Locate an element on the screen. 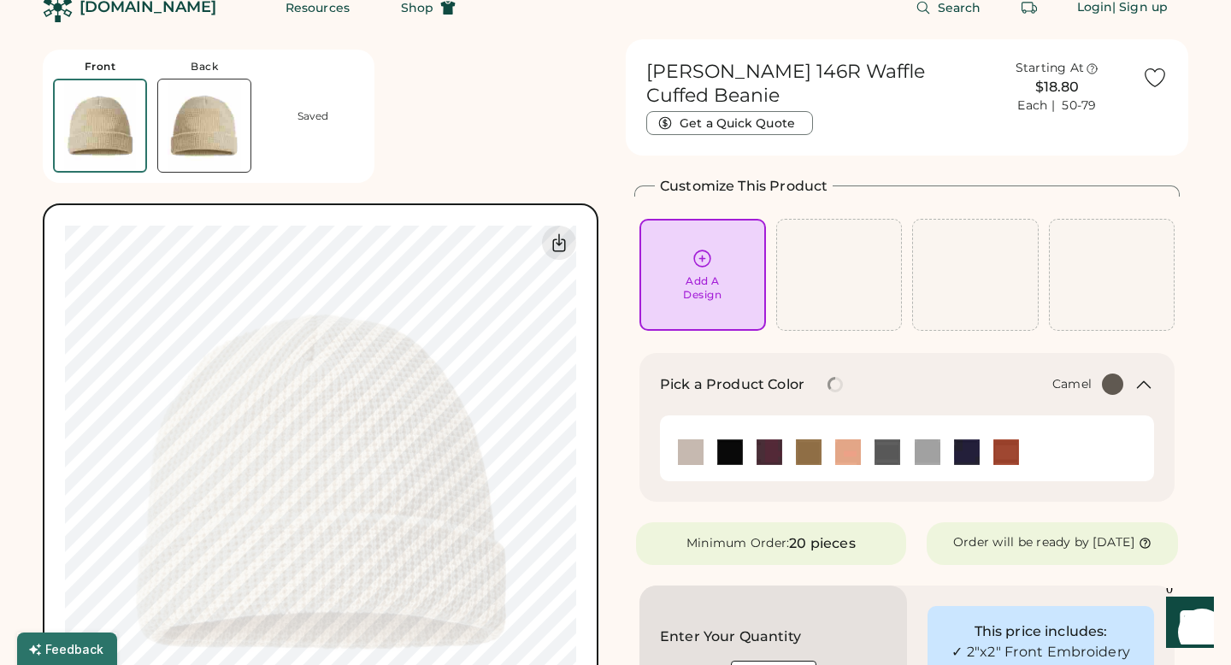 This screenshot has height=665, width=1231. div: Saved is located at coordinates (313, 116).